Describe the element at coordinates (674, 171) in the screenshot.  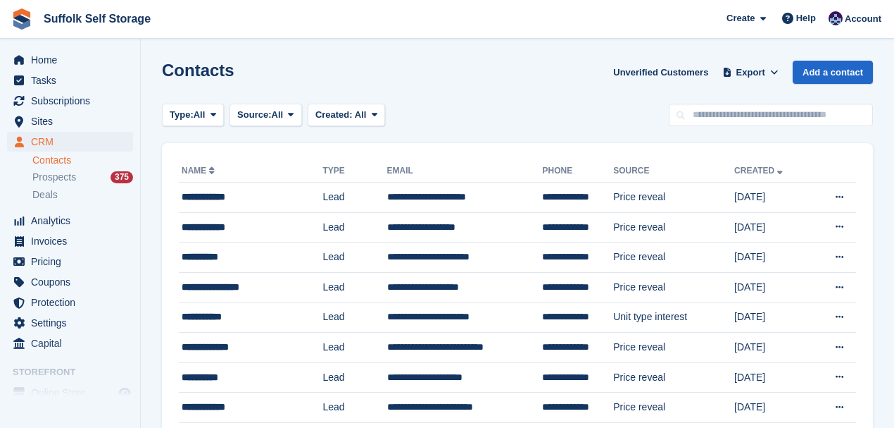
I see `th: Source` at that location.